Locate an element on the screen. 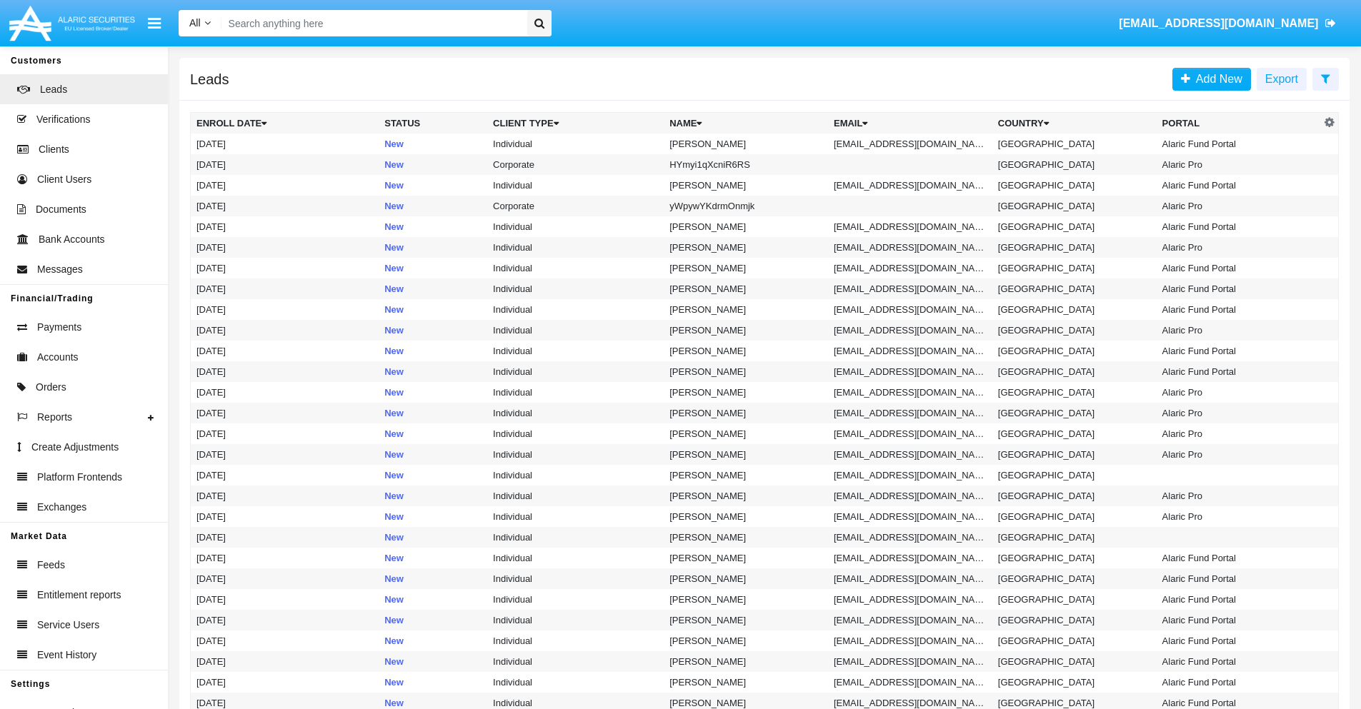 The width and height of the screenshot is (1361, 709). h5: Leads is located at coordinates (209, 79).